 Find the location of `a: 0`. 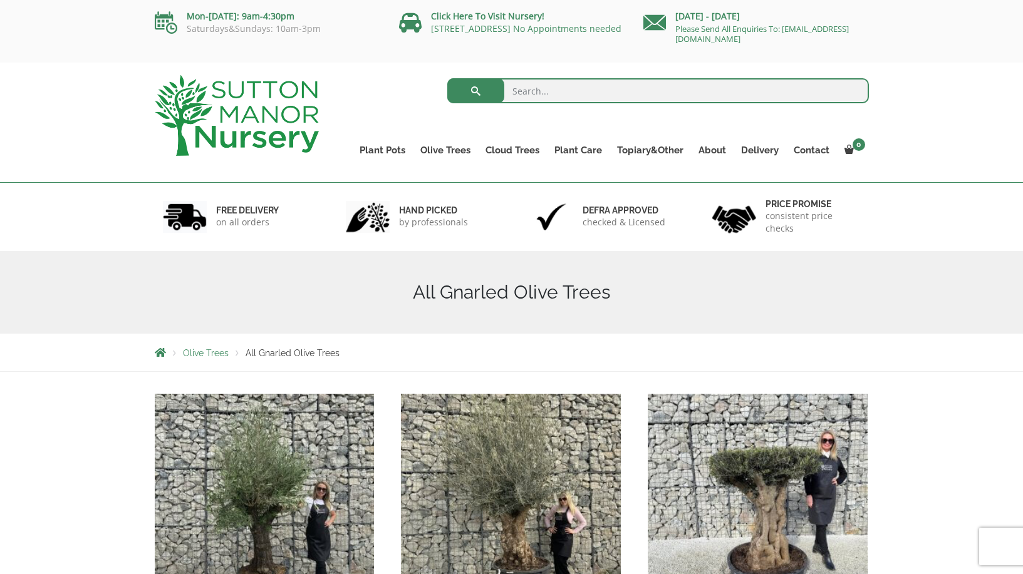

a: 0 is located at coordinates (852, 150).